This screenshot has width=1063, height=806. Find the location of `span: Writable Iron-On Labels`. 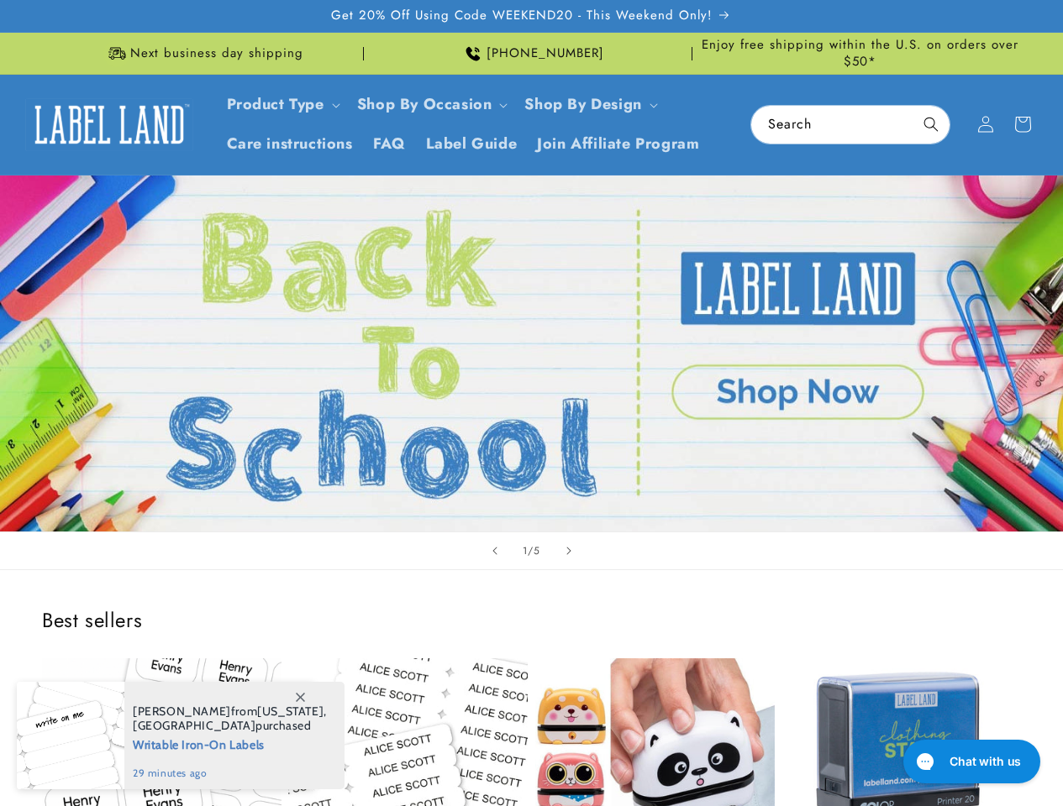

span: Writable Iron-On Labels is located at coordinates (229, 743).